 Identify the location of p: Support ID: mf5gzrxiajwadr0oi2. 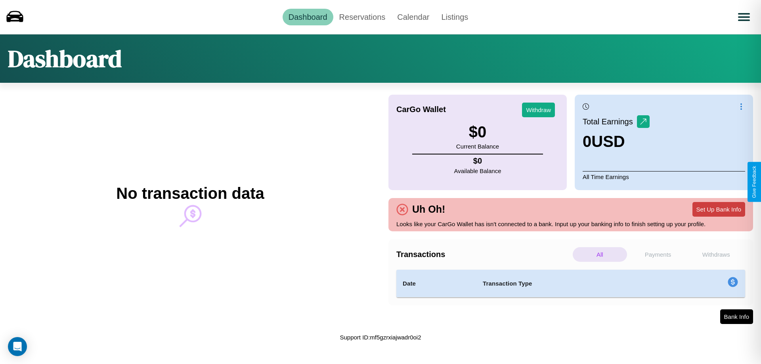
(380, 337).